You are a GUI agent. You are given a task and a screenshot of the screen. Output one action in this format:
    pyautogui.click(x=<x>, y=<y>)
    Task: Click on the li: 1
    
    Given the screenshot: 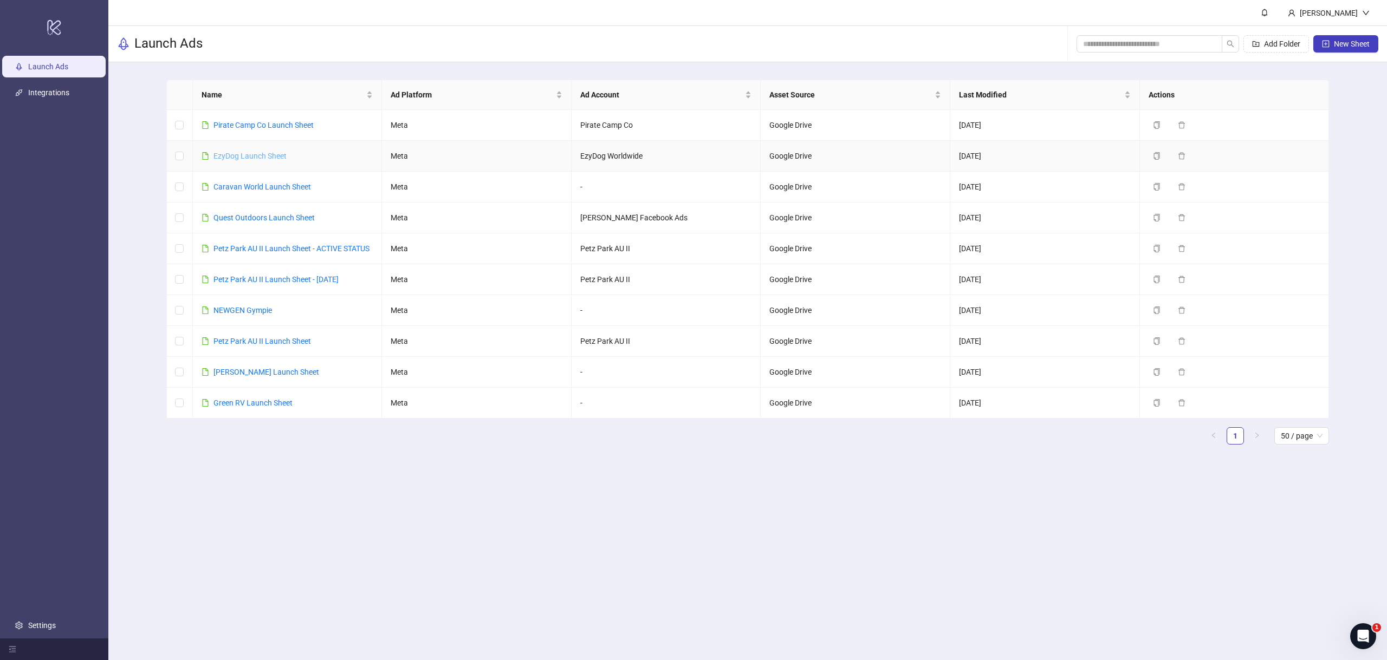 What is the action you would take?
    pyautogui.click(x=1235, y=436)
    